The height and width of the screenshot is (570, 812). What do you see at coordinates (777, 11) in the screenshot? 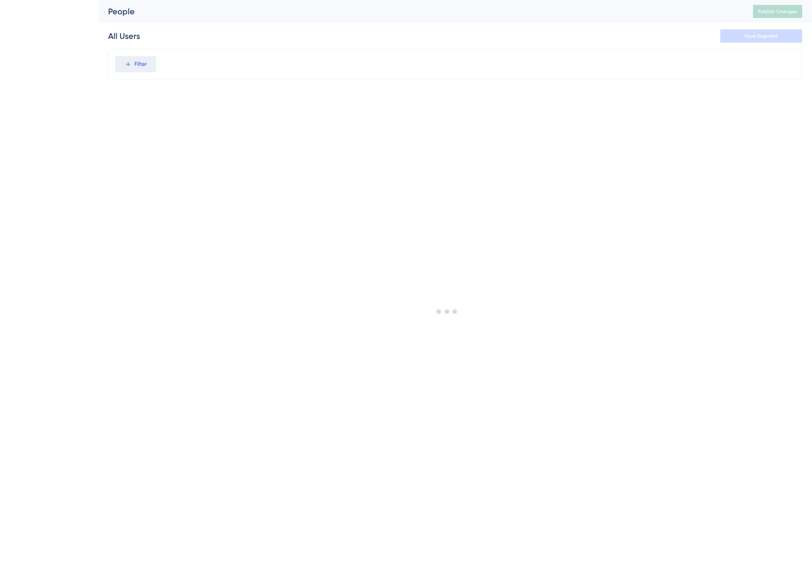
I see `span: Publish Changes` at bounding box center [777, 11].